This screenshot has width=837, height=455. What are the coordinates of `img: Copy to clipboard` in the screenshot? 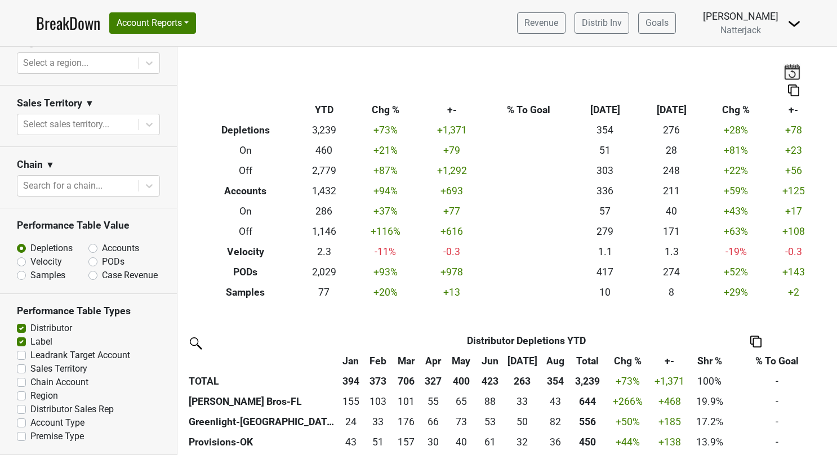 It's located at (756, 342).